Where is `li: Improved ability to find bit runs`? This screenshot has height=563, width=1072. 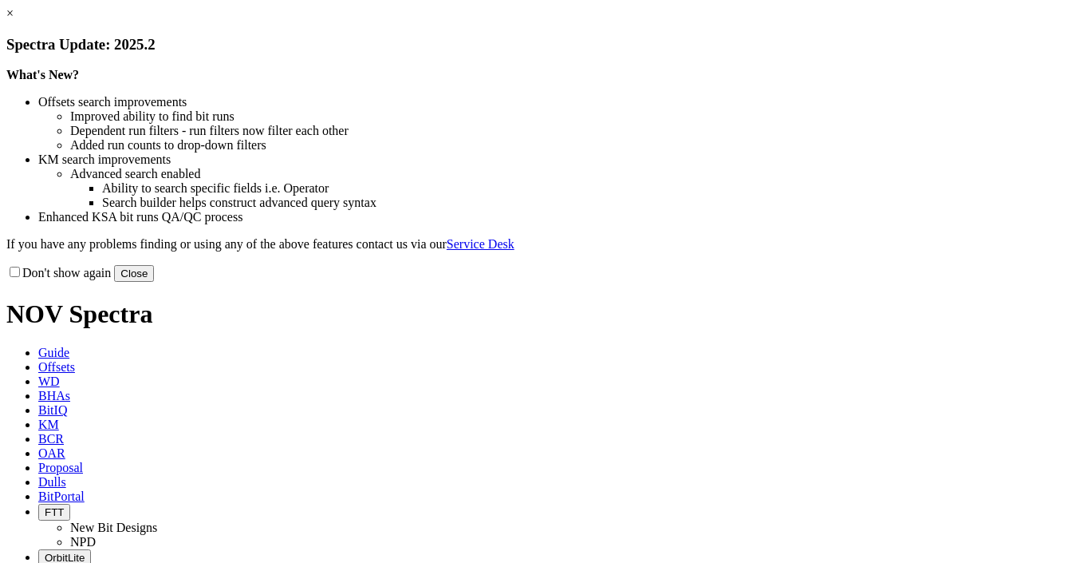
li: Improved ability to find bit runs is located at coordinates (568, 116).